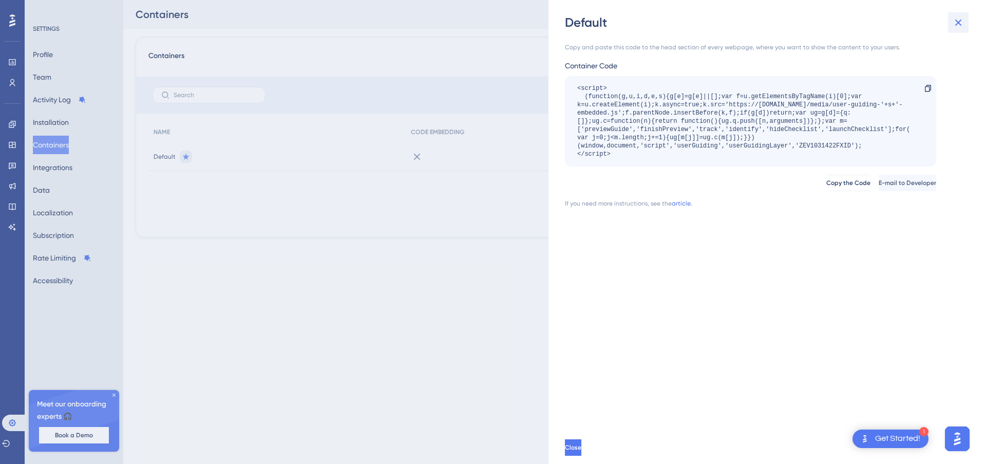 The image size is (985, 464). Describe the element at coordinates (848, 183) in the screenshot. I see `button: Copy the Code` at that location.